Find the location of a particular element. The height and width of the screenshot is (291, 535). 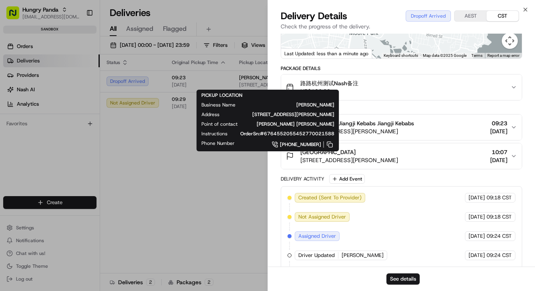

span: Assigned Driver is located at coordinates (317, 236).